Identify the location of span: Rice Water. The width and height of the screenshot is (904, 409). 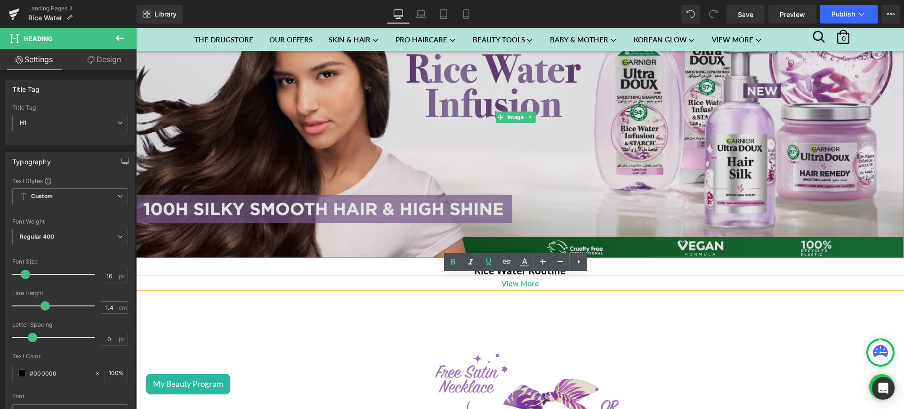
(45, 18).